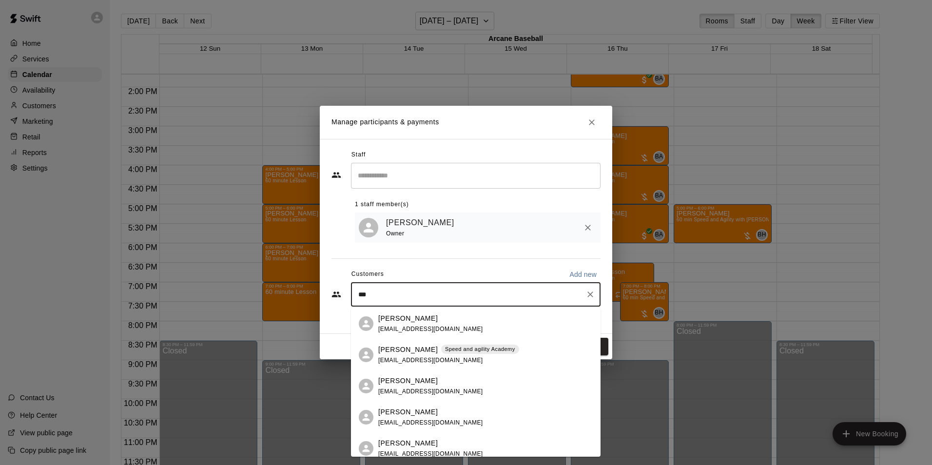 The image size is (932, 465). I want to click on div: Janet Cook, so click(366, 386).